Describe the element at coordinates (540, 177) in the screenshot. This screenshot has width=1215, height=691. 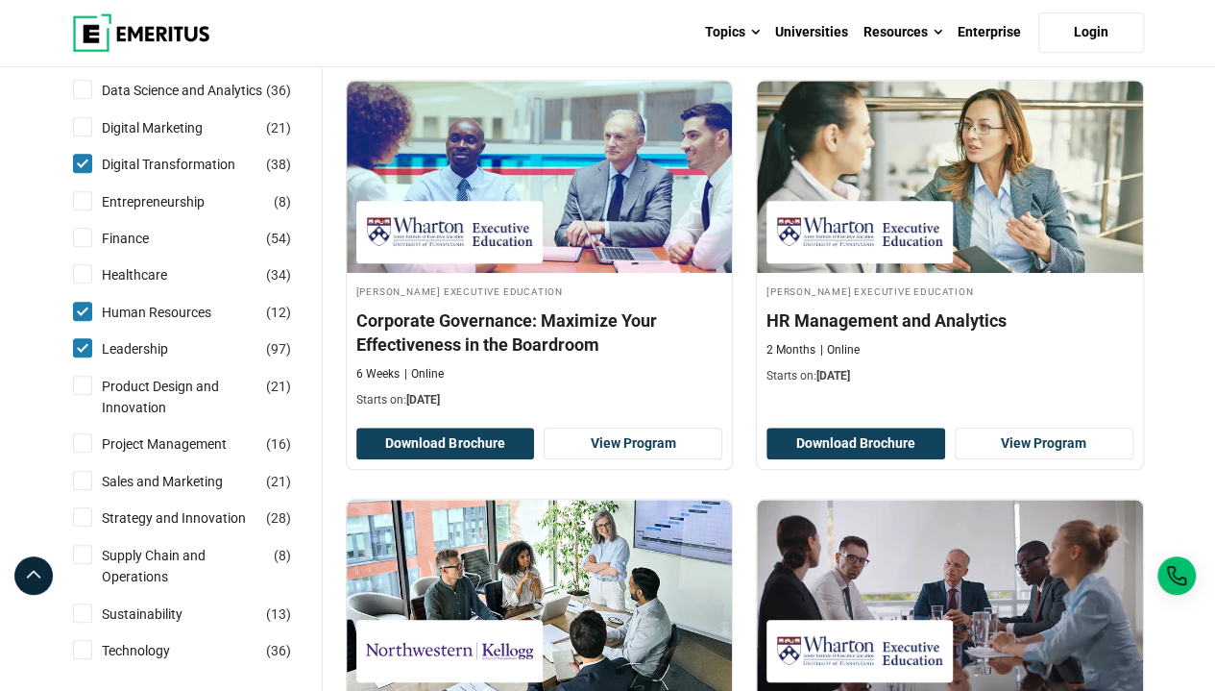
I see `img: Corporate Governance: Maximize Your Effectiveness in the Boardroom | Online Business Management C...` at that location.